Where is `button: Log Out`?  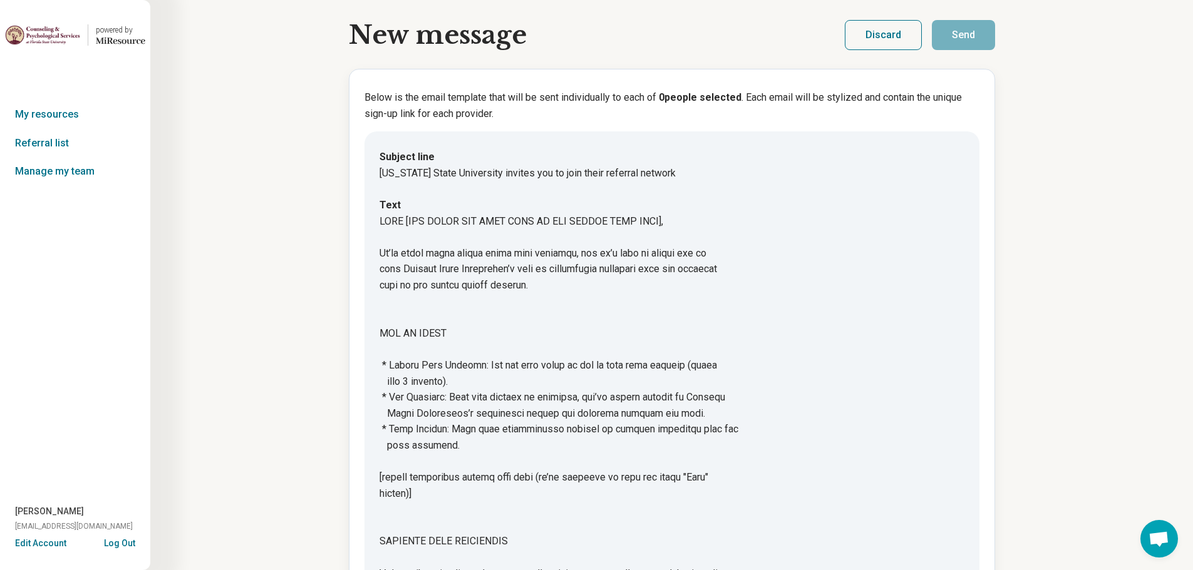
button: Log Out is located at coordinates (120, 542).